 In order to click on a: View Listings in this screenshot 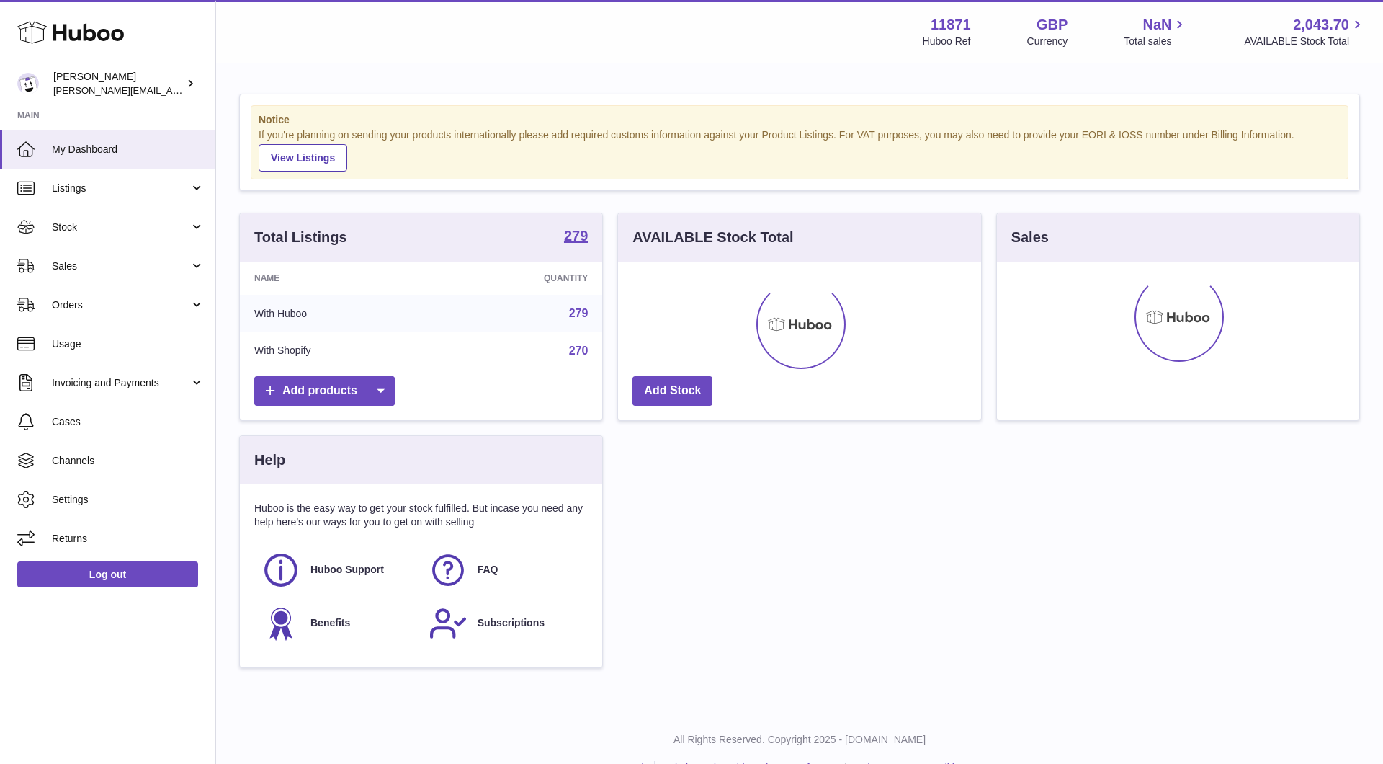, I will do `click(303, 158)`.